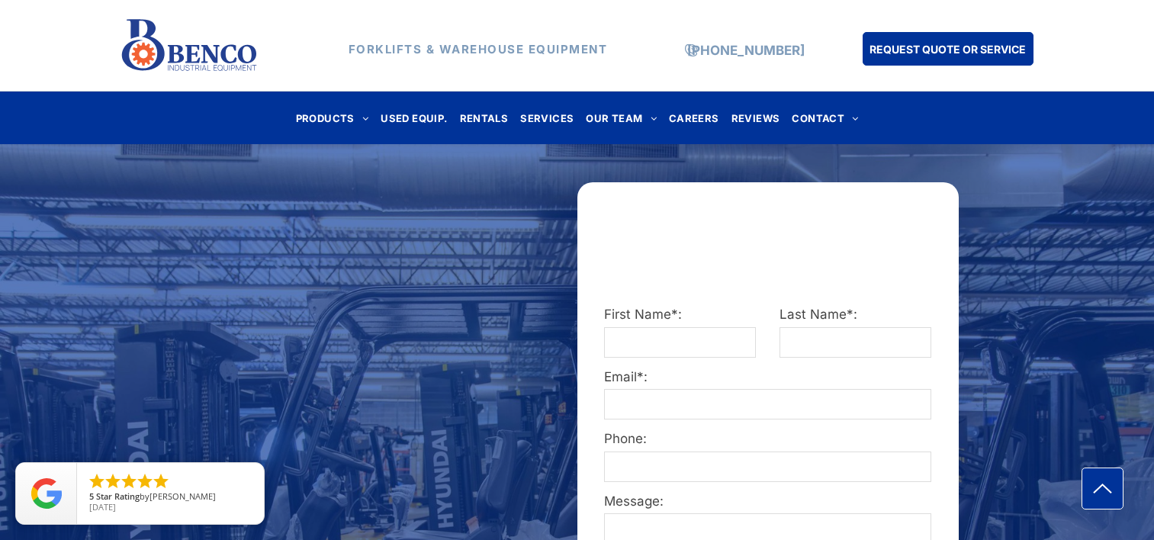  Describe the element at coordinates (547, 117) in the screenshot. I see `a: SERVICES` at that location.